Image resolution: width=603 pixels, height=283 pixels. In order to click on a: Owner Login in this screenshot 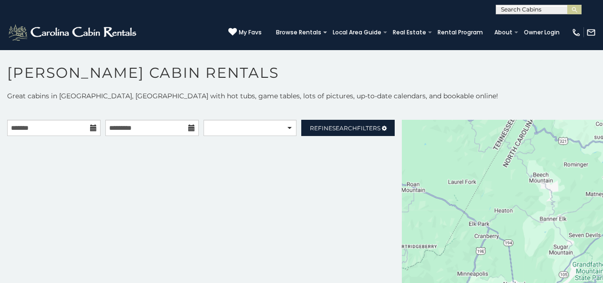, I will do `click(541, 32)`.